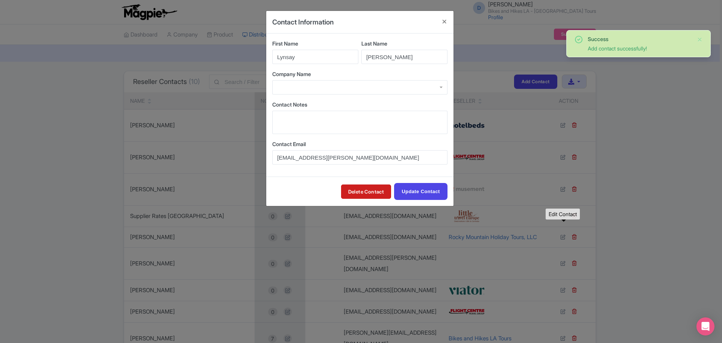 The image size is (722, 343). What do you see at coordinates (421, 191) in the screenshot?
I see `input: Update Contact` at bounding box center [421, 191].